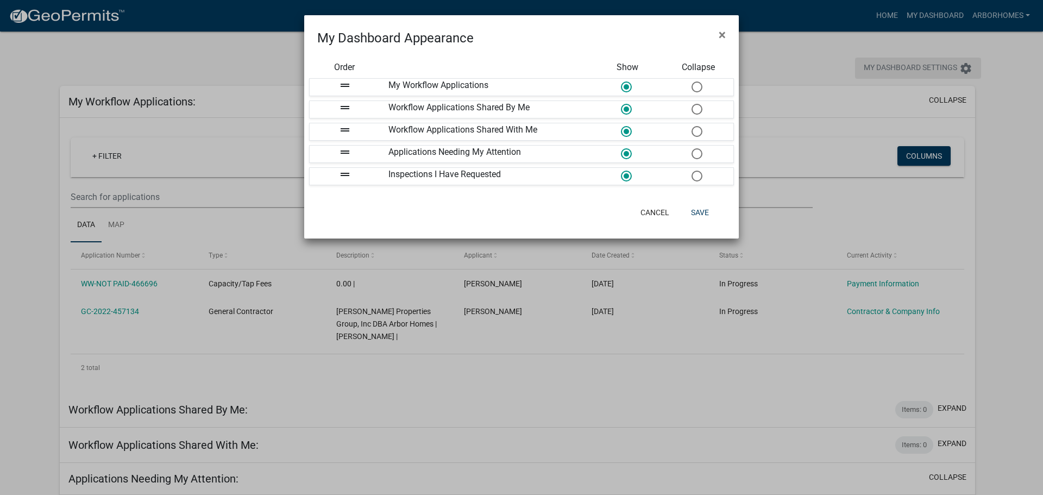 The image size is (1043, 495). I want to click on div: Inspections I Have Requested, so click(486, 176).